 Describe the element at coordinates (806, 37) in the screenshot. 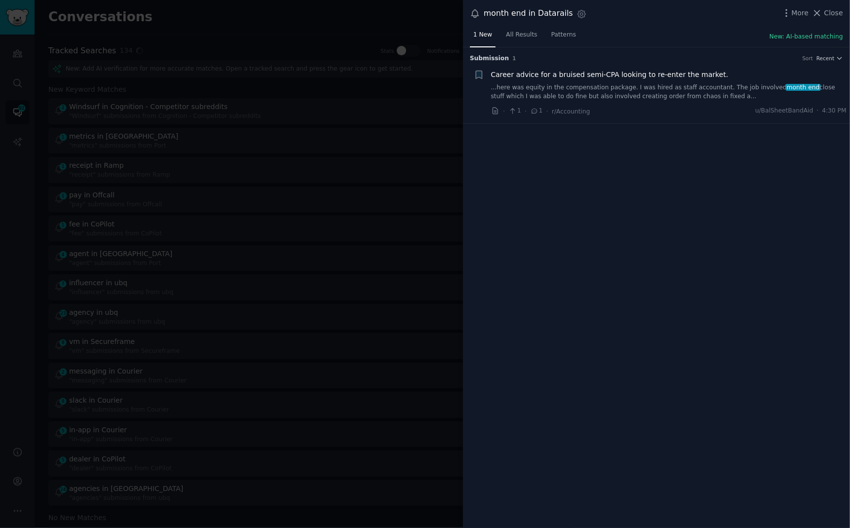

I see `button: New: AI-based matching` at that location.